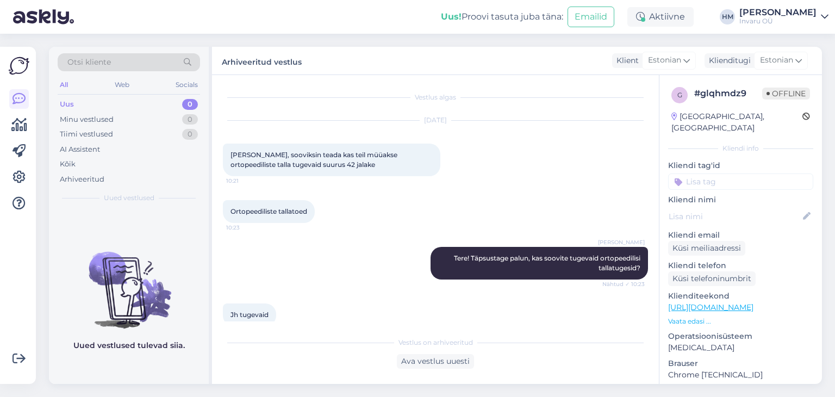  I want to click on div: Uus, so click(67, 104).